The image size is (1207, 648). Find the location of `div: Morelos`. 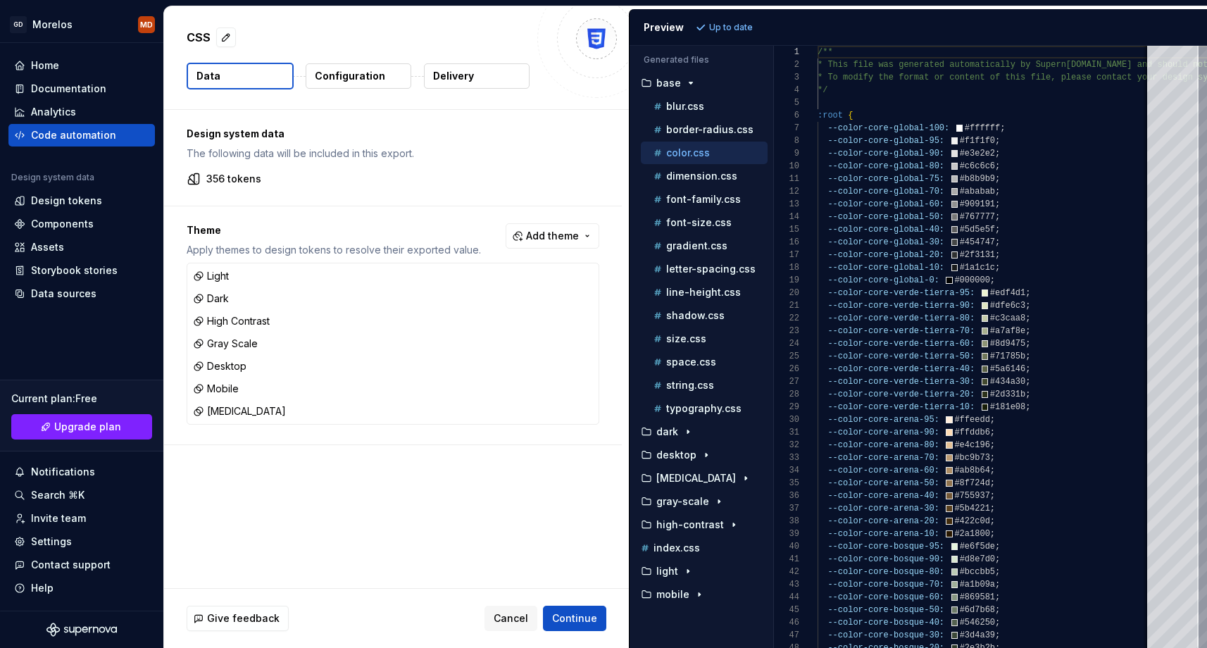

div: Morelos is located at coordinates (52, 25).